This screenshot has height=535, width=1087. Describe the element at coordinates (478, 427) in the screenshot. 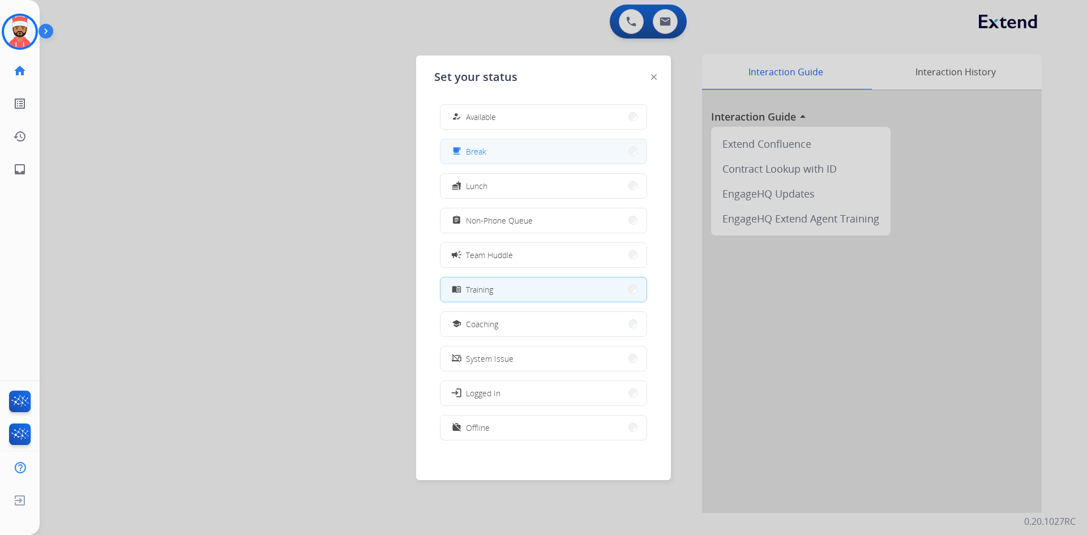

I see `span: Offline` at that location.